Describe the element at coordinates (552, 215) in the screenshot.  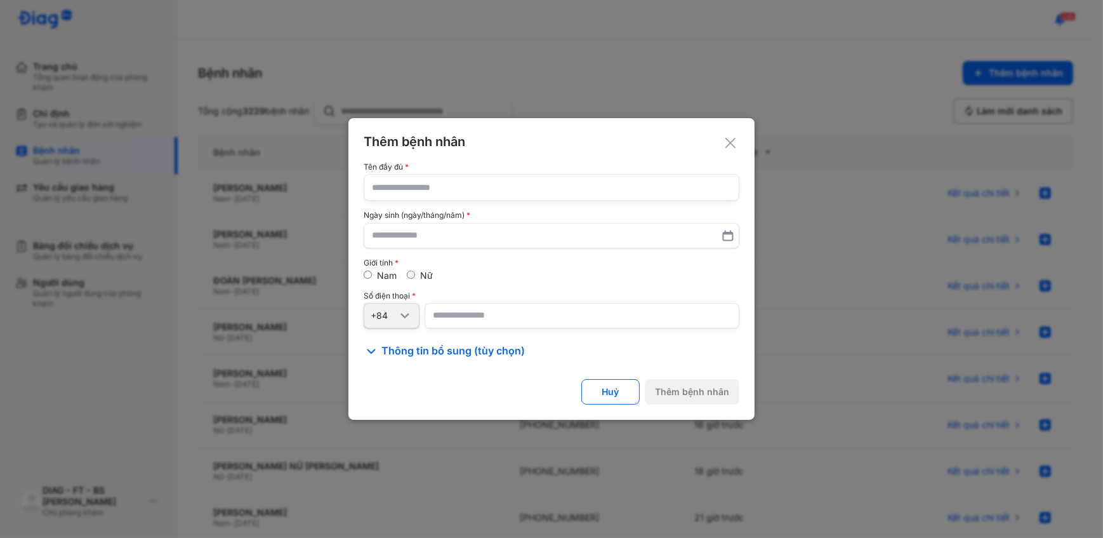
I see `div: Ngày sinh (ngày/tháng/năm)` at that location.